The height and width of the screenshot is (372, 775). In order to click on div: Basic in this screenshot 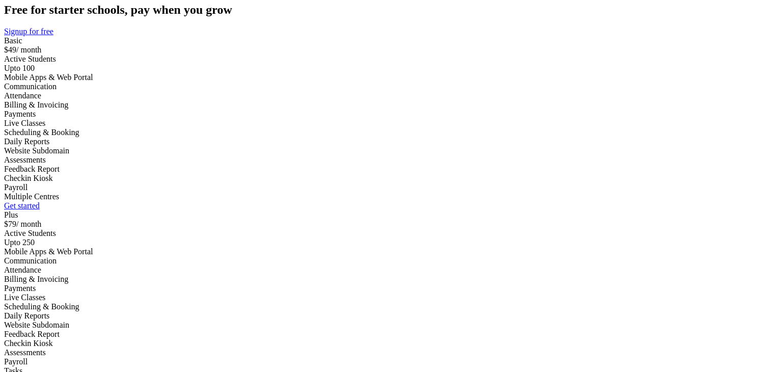, I will do `click(387, 41)`.